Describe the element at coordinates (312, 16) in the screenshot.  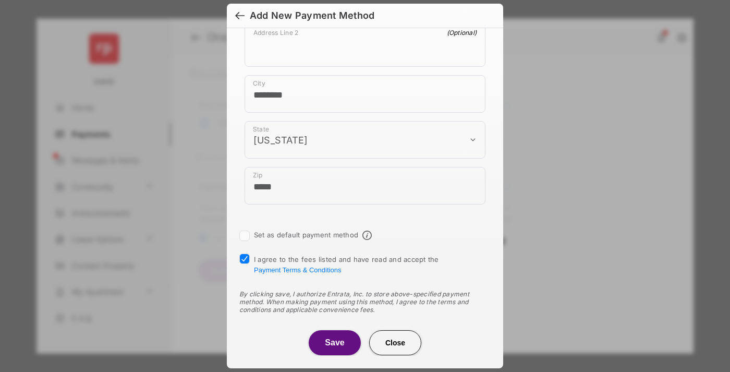
I see `div: Add New Payment Method` at that location.